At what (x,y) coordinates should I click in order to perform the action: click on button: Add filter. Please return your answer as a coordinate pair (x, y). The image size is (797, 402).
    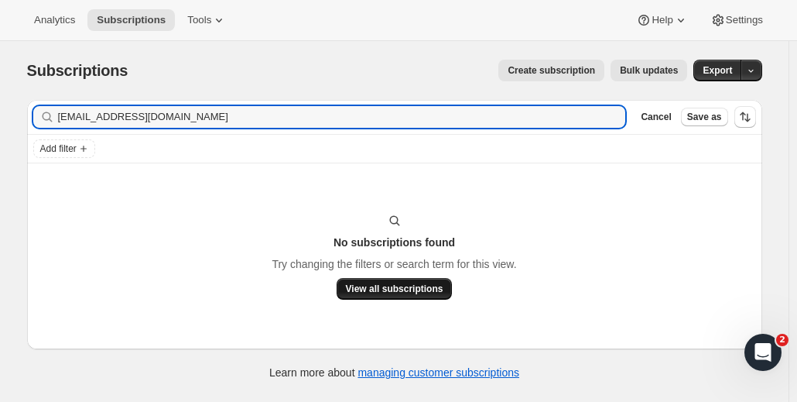
    Looking at the image, I should click on (64, 149).